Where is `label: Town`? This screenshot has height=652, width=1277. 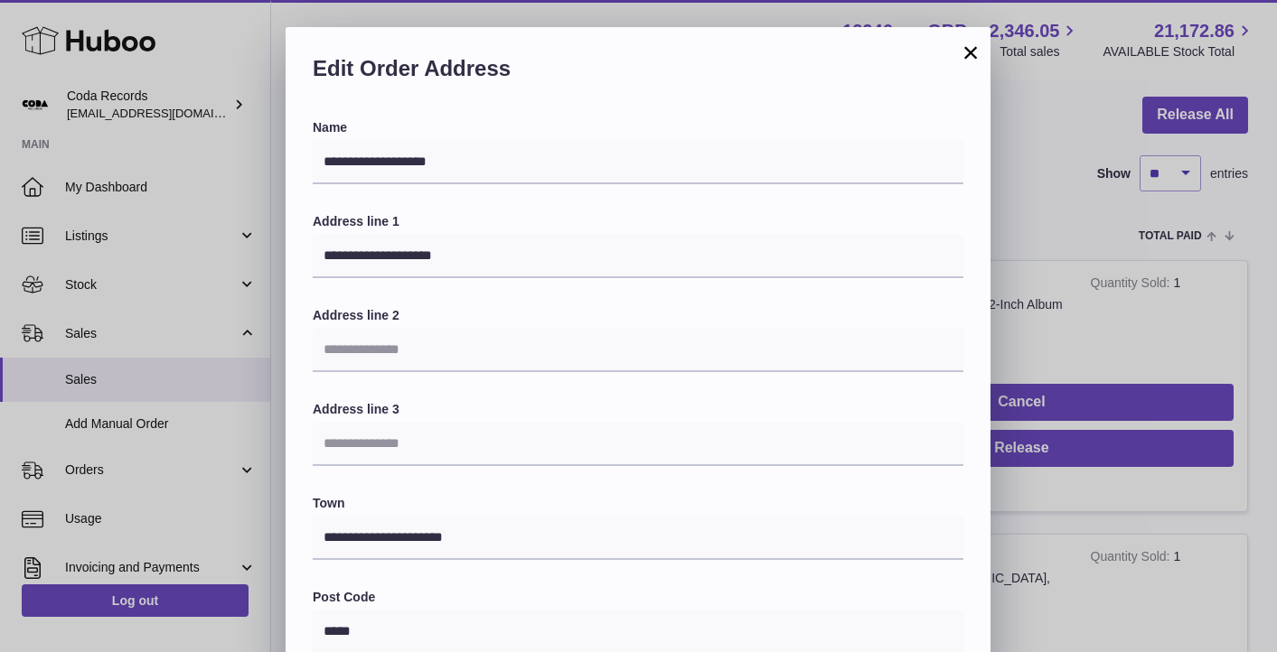
label: Town is located at coordinates (638, 503).